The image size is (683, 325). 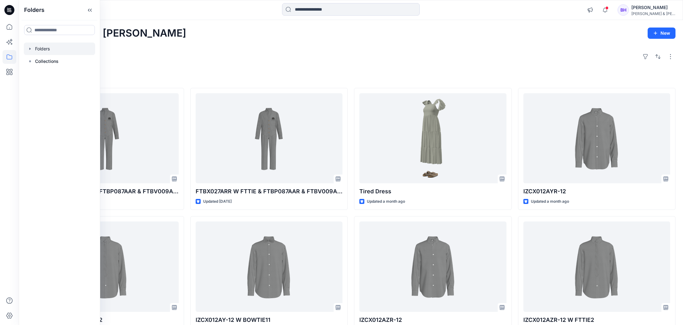 What do you see at coordinates (47, 61) in the screenshot?
I see `p: Collections` at bounding box center [47, 61].